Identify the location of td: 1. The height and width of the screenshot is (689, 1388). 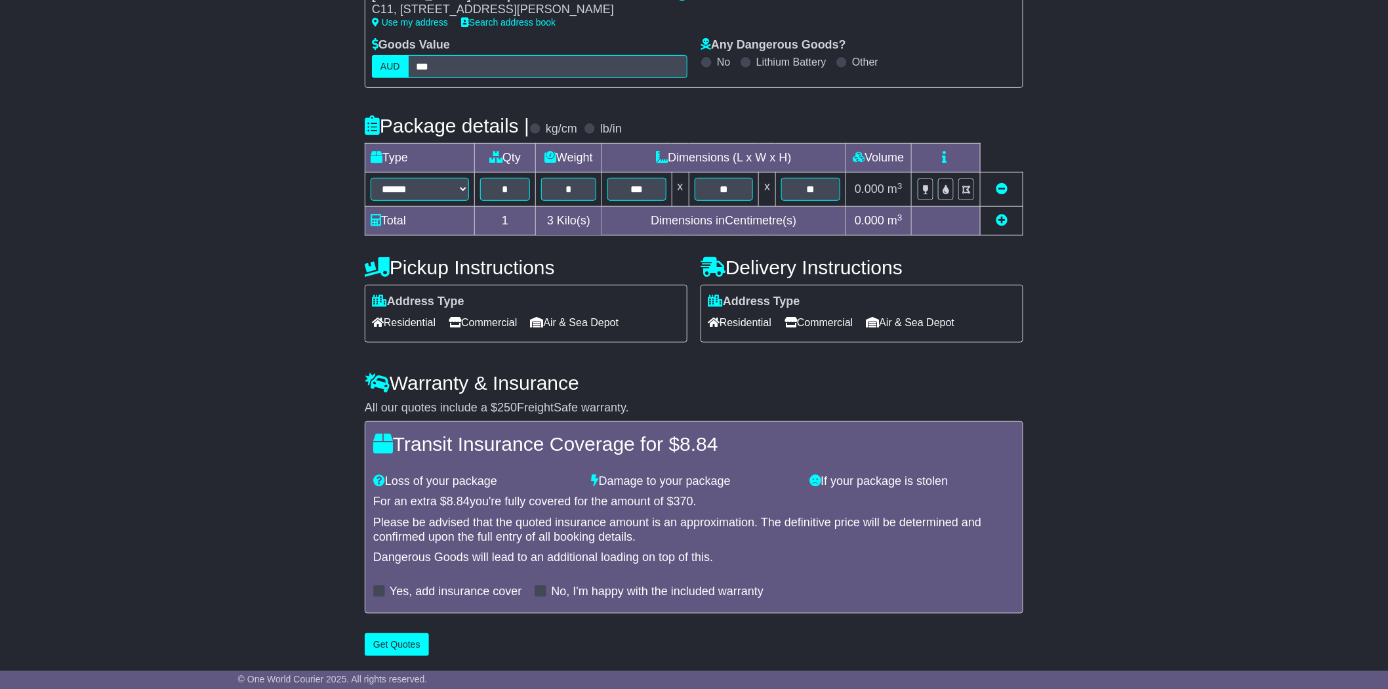
(505, 221).